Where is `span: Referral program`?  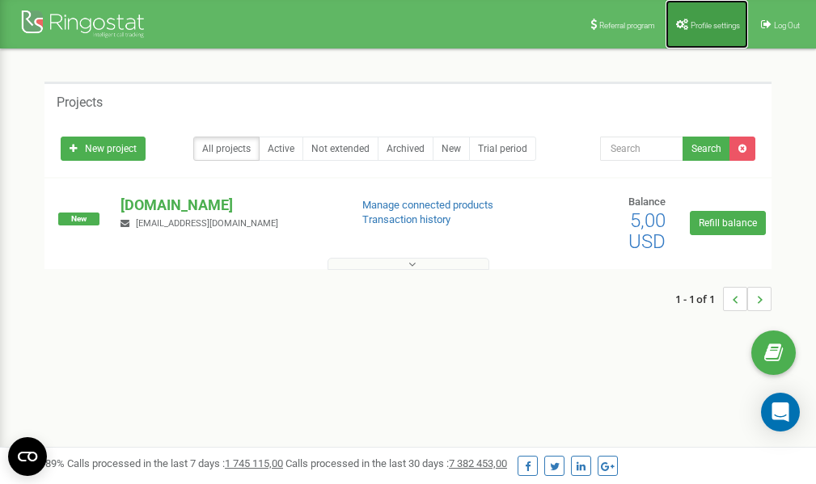
span: Referral program is located at coordinates (627, 25).